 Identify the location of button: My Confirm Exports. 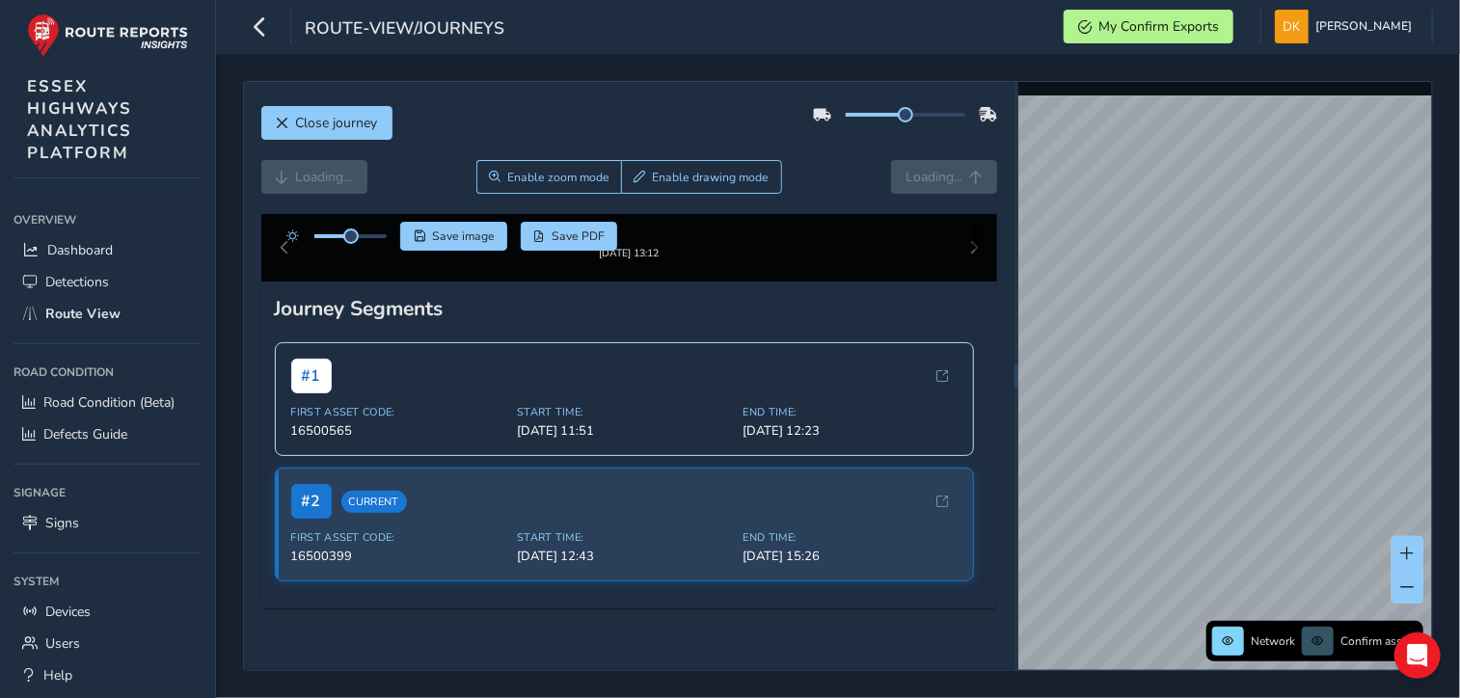
(1149, 26).